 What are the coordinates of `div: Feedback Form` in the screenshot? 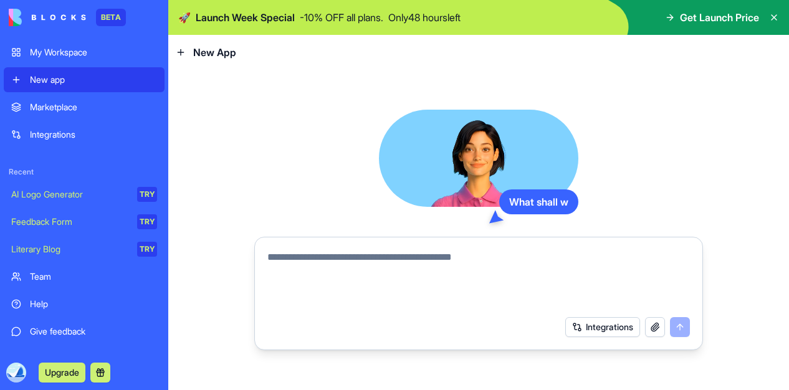 It's located at (70, 222).